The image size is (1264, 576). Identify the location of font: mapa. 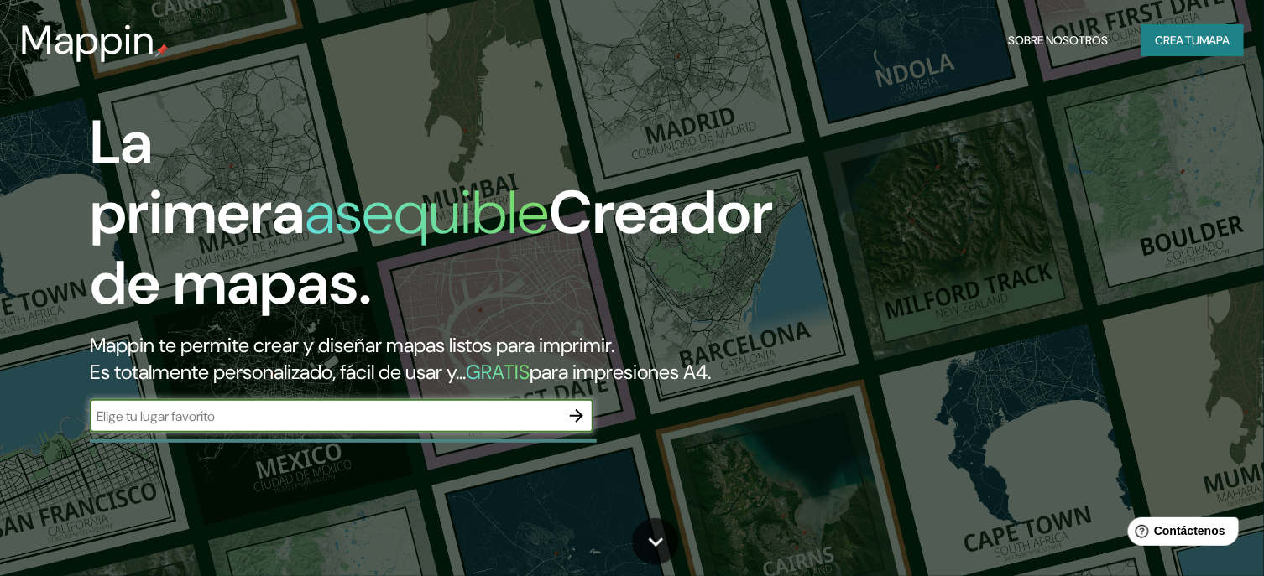
(1215, 40).